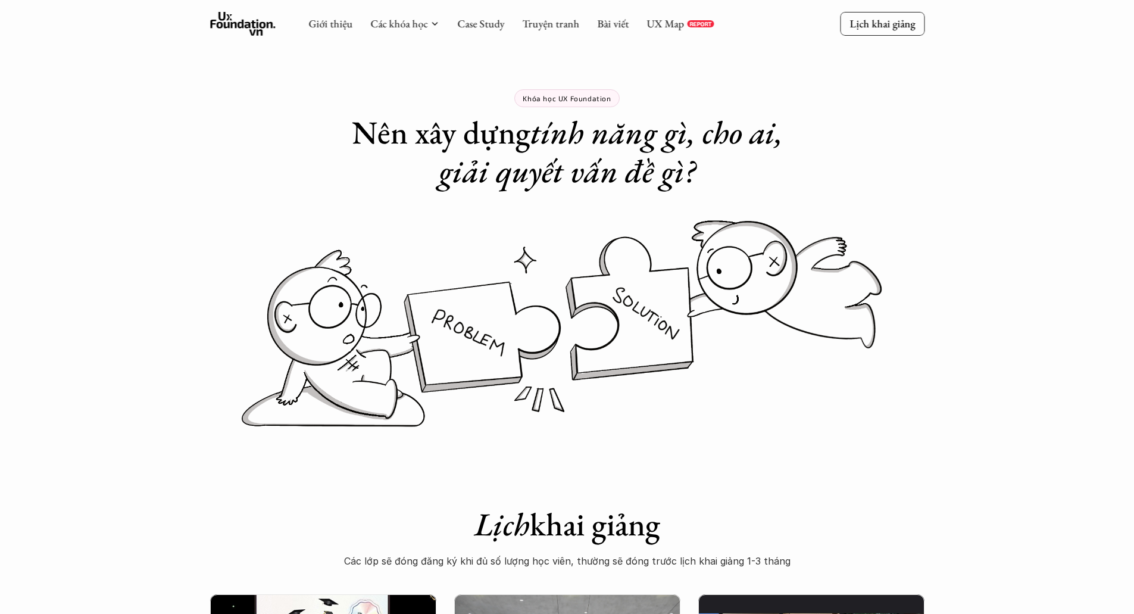 The height and width of the screenshot is (614, 1134). What do you see at coordinates (612, 23) in the screenshot?
I see `a: Bài viết` at bounding box center [612, 23].